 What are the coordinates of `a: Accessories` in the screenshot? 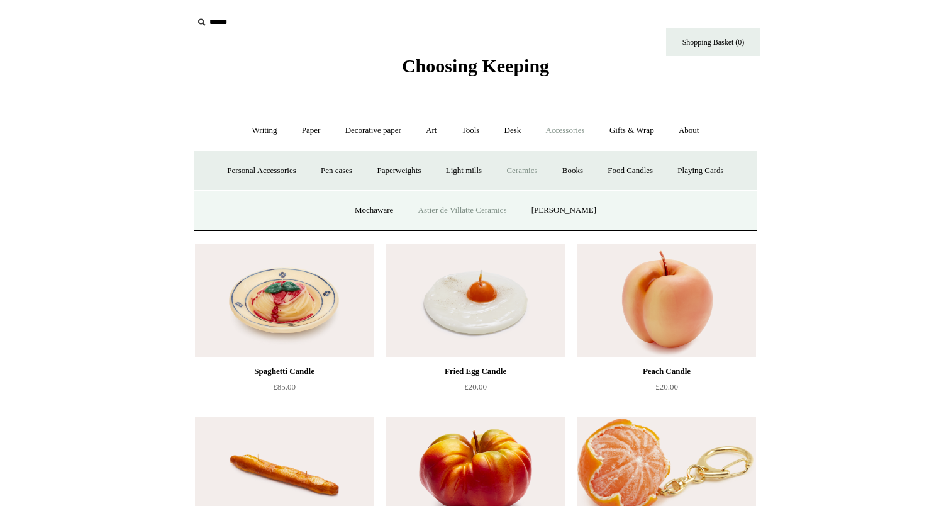 It's located at (566, 130).